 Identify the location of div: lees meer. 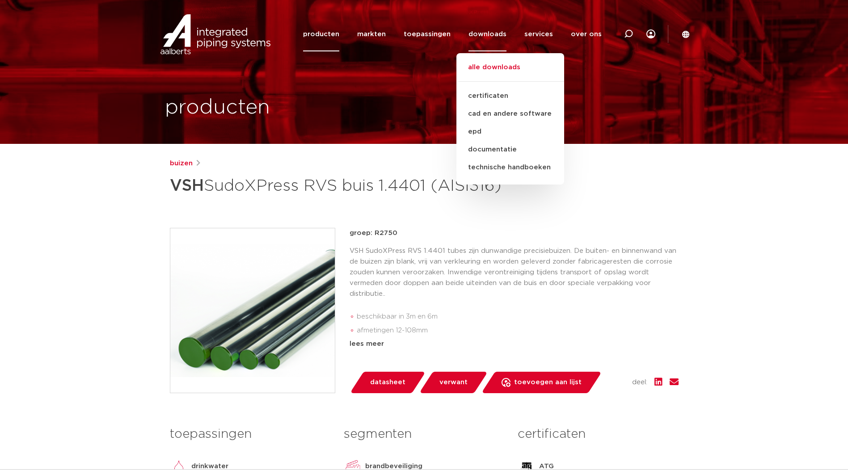
(514, 344).